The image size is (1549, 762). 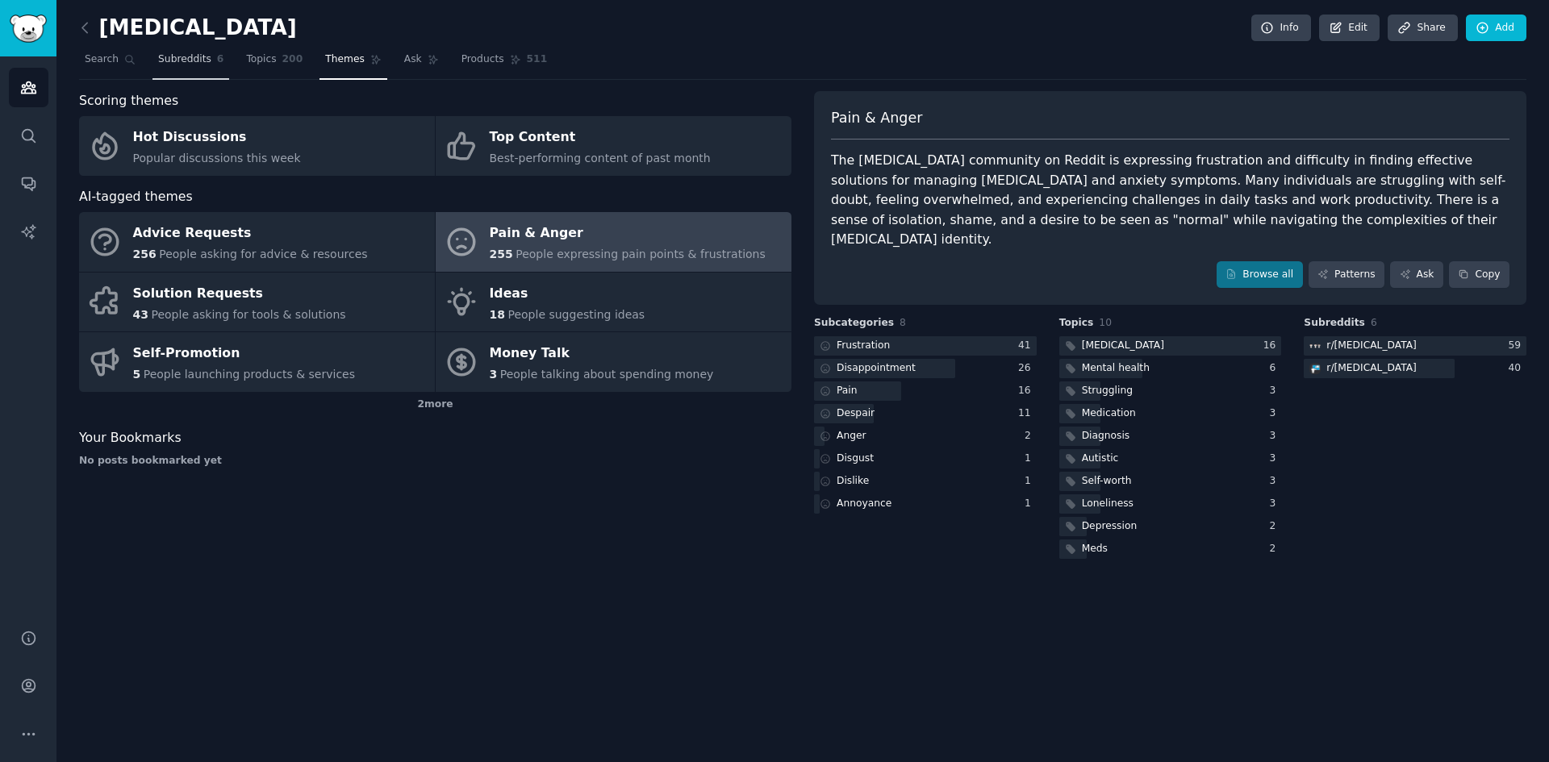 What do you see at coordinates (863, 346) in the screenshot?
I see `div: Frustration` at bounding box center [863, 346].